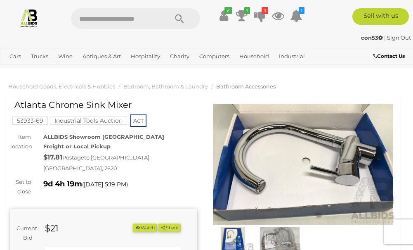 The width and height of the screenshot is (413, 250). I want to click on a: Contact Us, so click(390, 56).